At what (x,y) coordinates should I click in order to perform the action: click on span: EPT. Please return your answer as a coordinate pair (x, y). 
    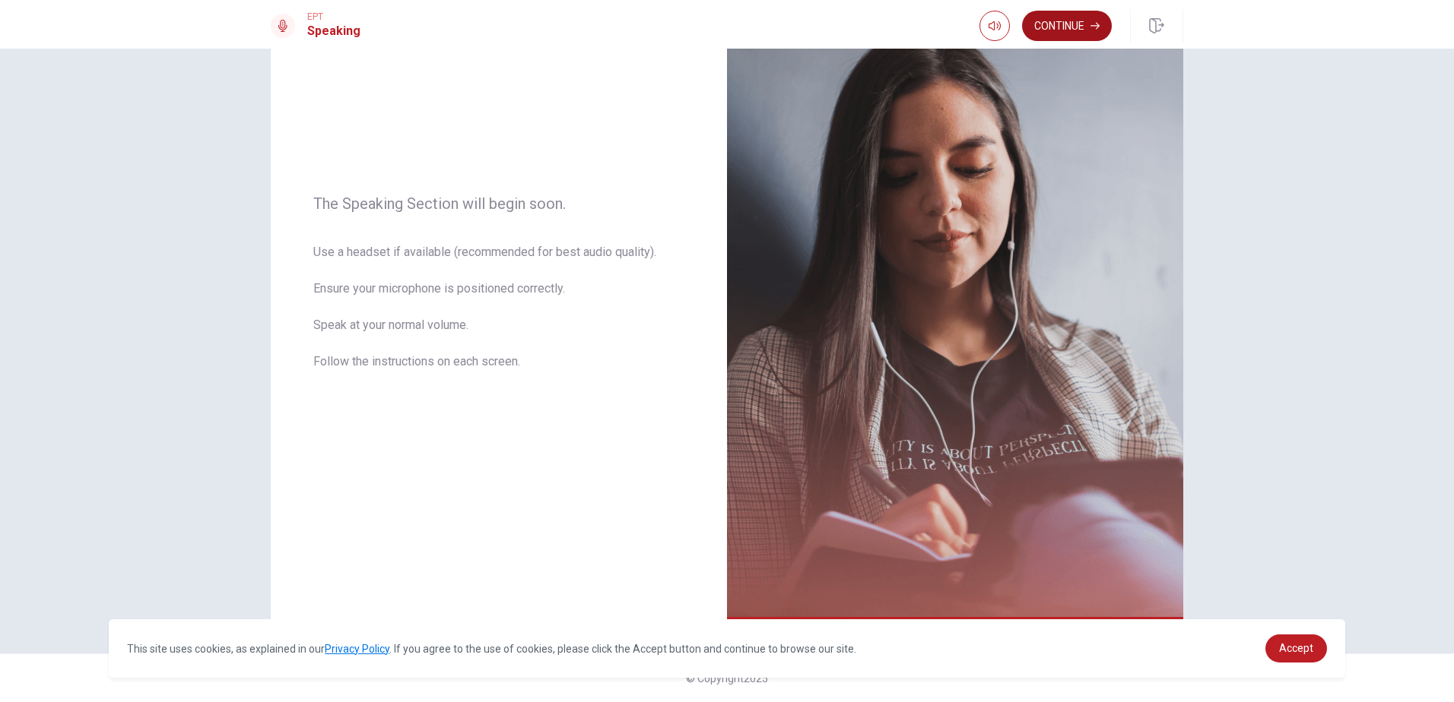
    Looking at the image, I should click on (334, 17).